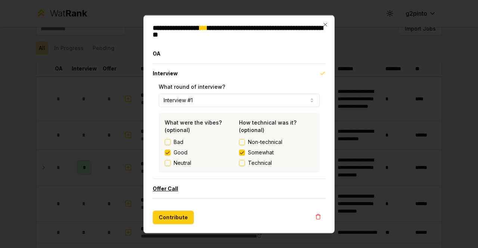  Describe the element at coordinates (260, 152) in the screenshot. I see `span: Somewhat` at that location.